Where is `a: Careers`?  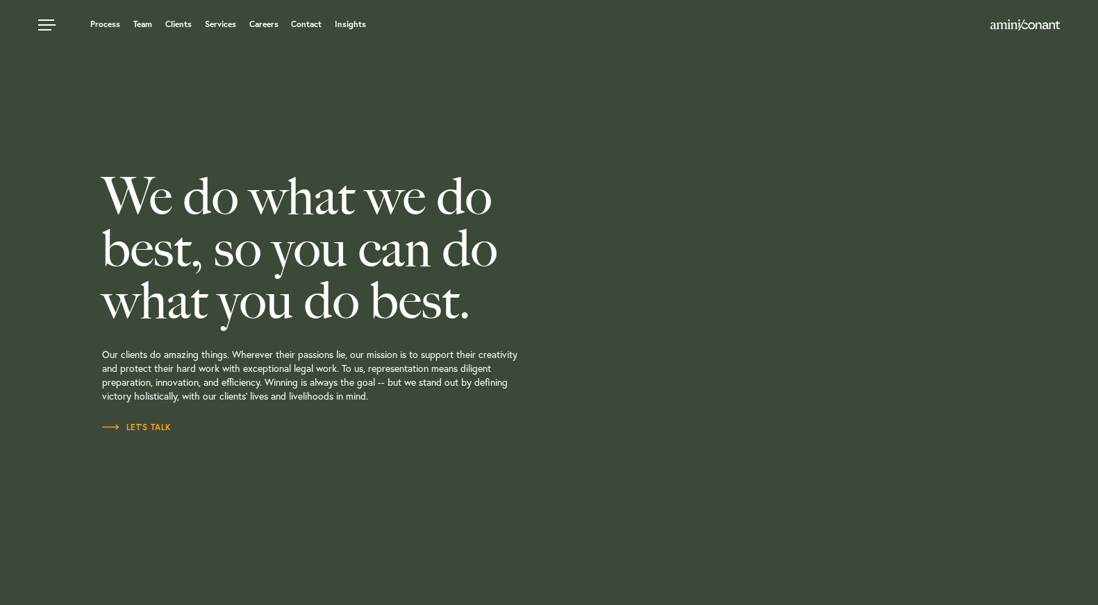 a: Careers is located at coordinates (264, 24).